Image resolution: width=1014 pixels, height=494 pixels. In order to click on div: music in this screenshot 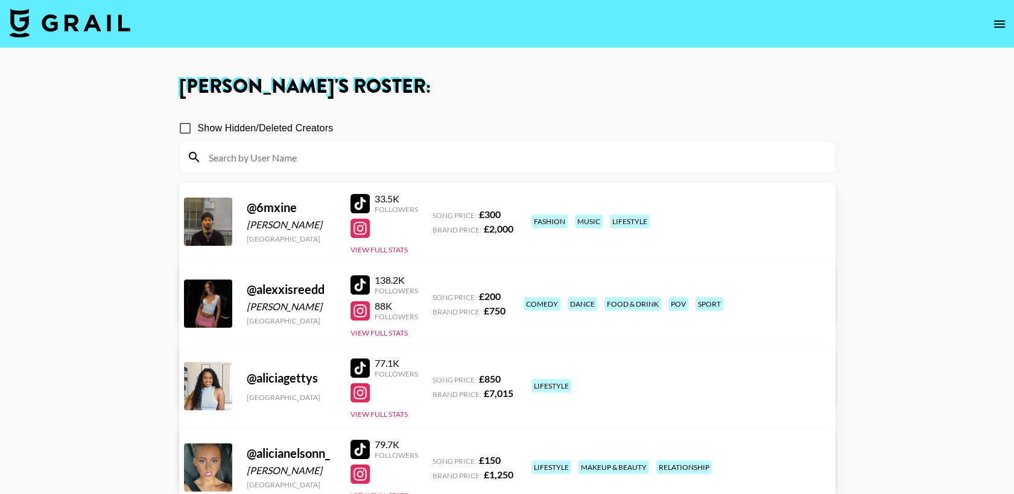, I will do `click(588, 221)`.